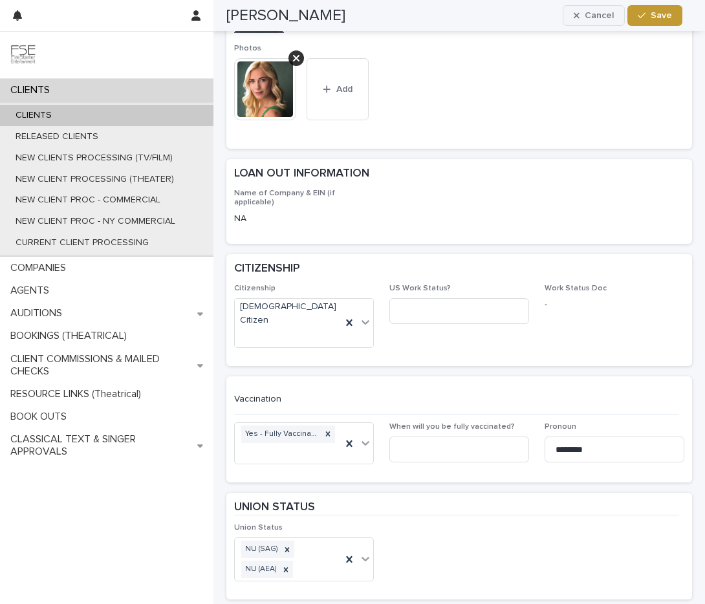  Describe the element at coordinates (78, 394) in the screenshot. I see `p: RESOURCE LINKS (Theatrical)` at that location.